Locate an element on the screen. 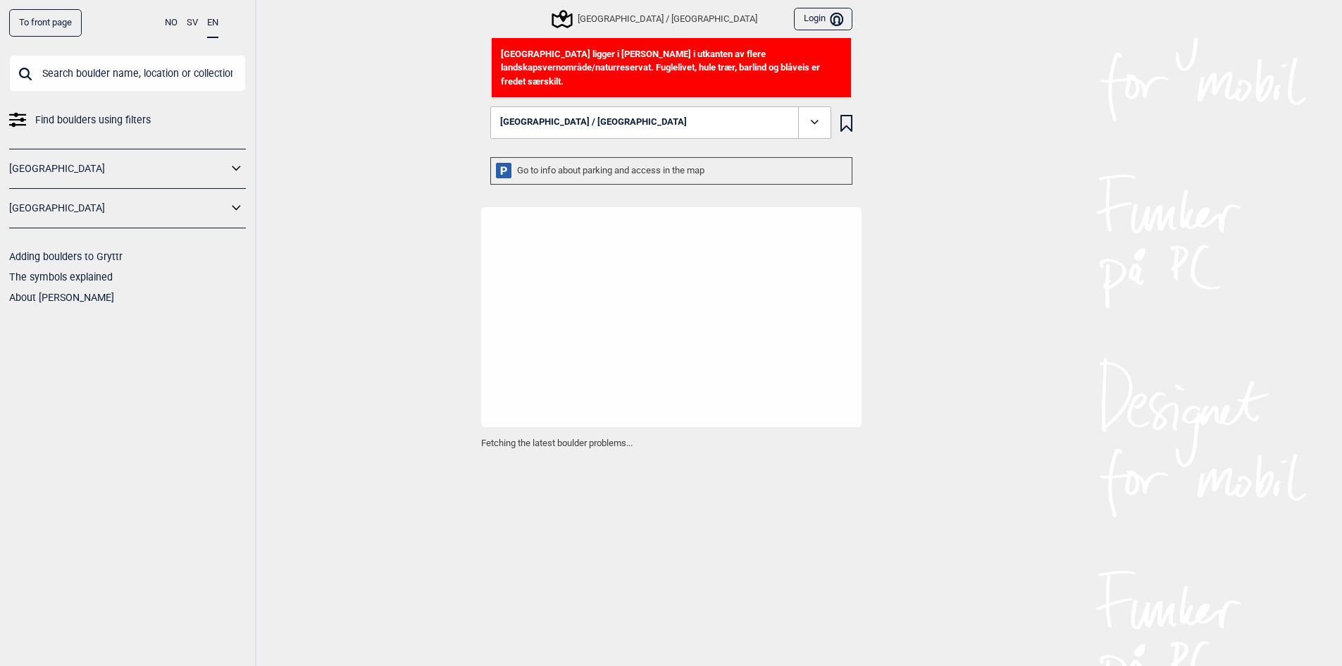  a: The symbols explained is located at coordinates (61, 277).